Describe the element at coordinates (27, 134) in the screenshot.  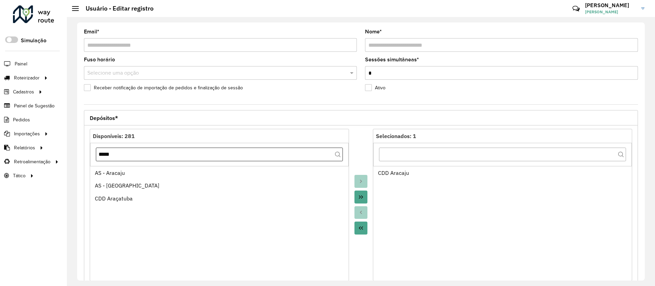
I see `span: Importações` at that location.